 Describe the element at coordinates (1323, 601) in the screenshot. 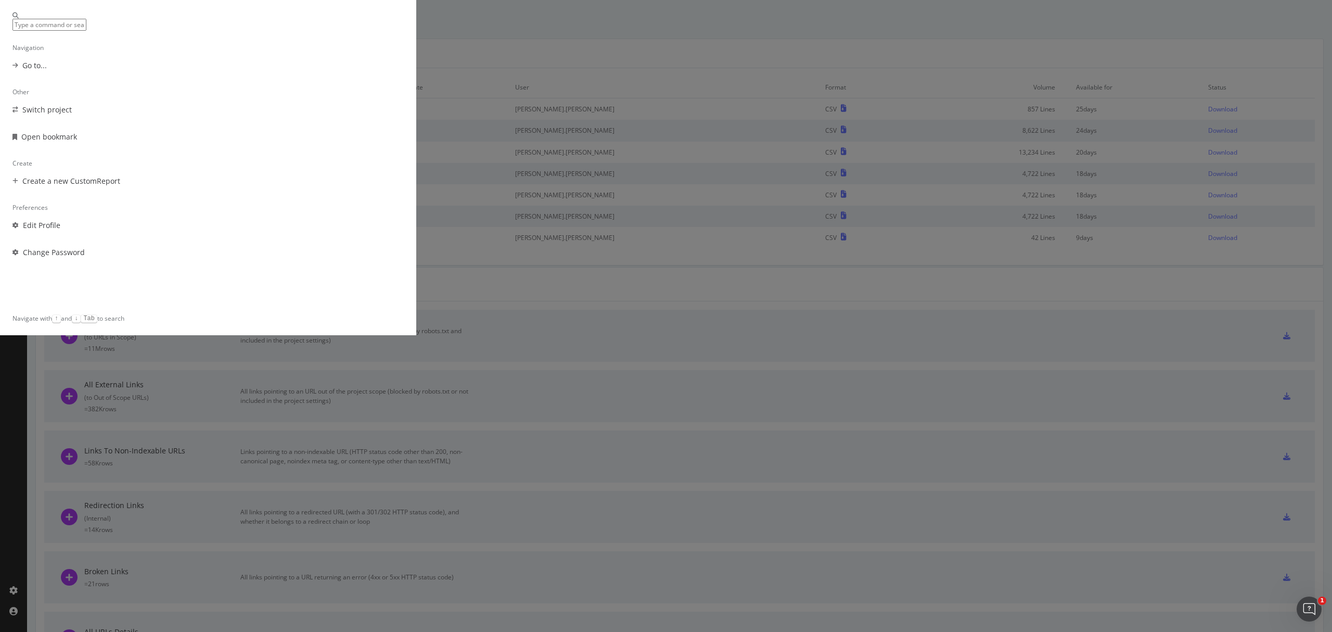

I see `span: 1` at that location.